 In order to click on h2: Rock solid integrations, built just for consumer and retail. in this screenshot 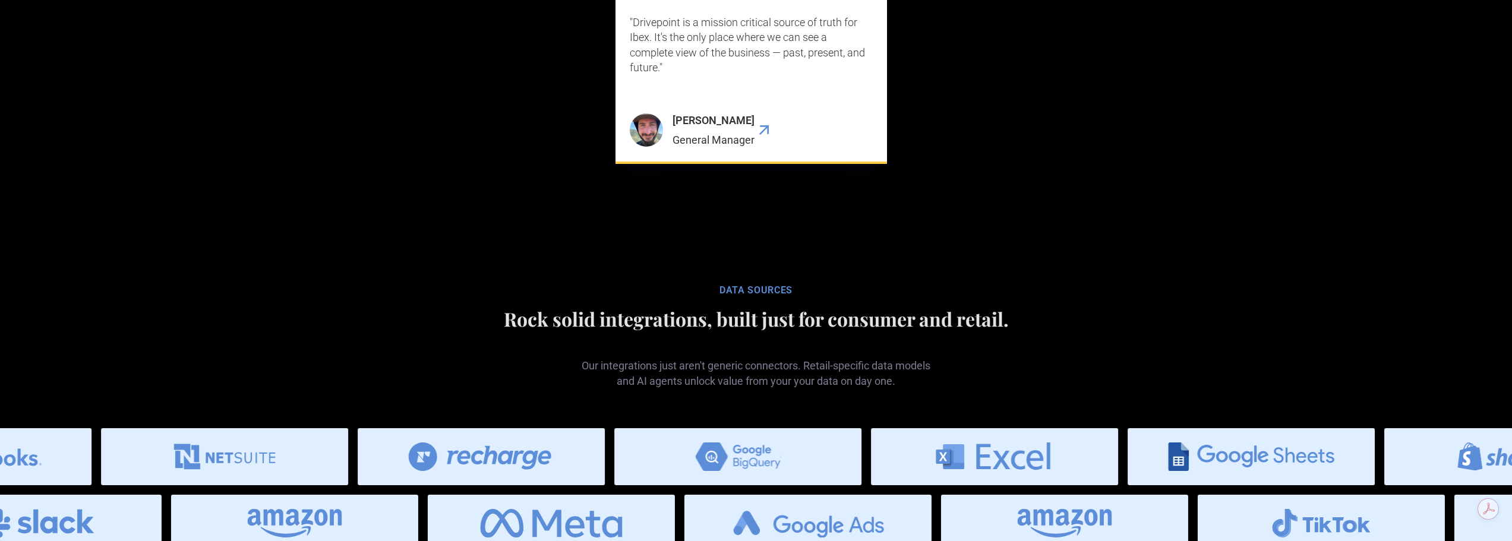, I will do `click(756, 319)`.